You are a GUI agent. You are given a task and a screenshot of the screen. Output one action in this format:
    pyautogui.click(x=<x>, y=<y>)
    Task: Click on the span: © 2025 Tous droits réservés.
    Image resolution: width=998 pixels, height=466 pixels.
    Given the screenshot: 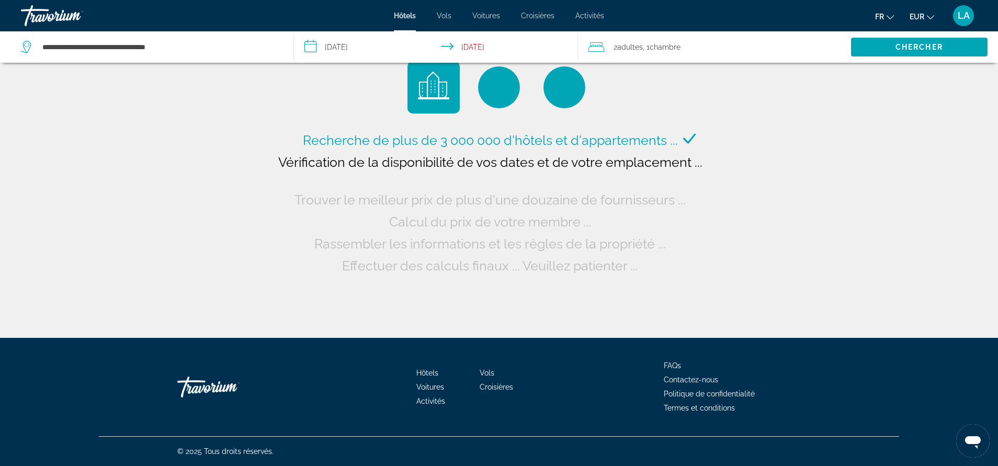 What is the action you would take?
    pyautogui.click(x=225, y=451)
    